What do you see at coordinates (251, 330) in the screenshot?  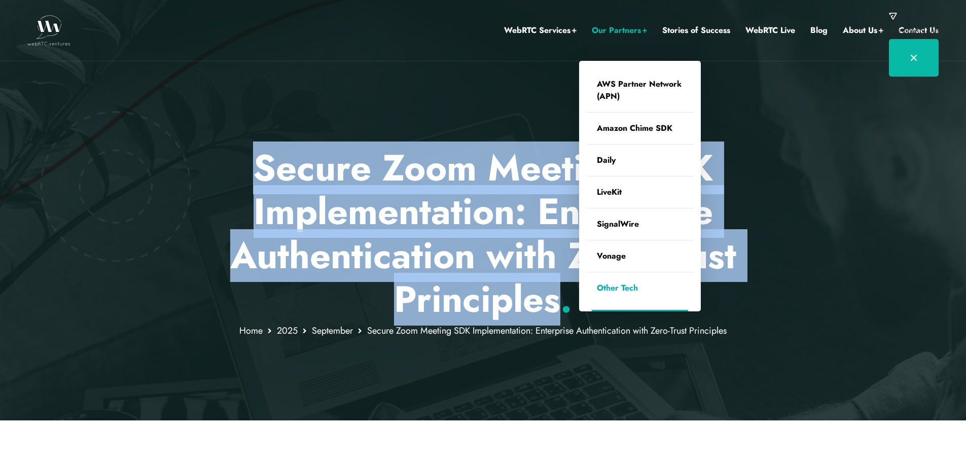 I see `span: Home` at bounding box center [251, 330].